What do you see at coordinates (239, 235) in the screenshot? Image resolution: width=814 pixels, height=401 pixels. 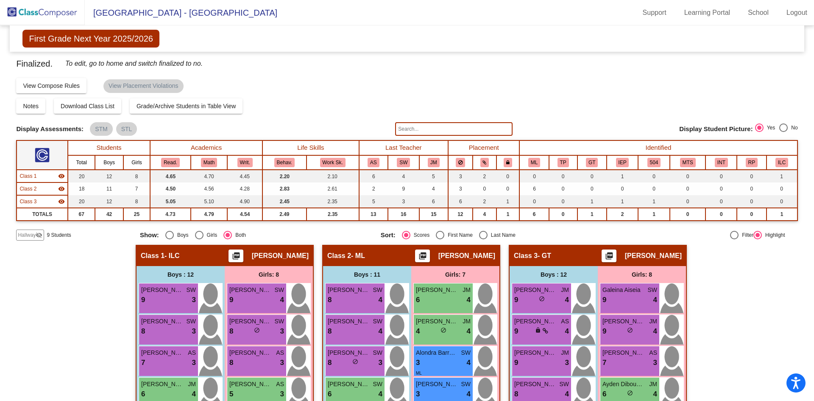 I see `div: Both` at bounding box center [239, 235].